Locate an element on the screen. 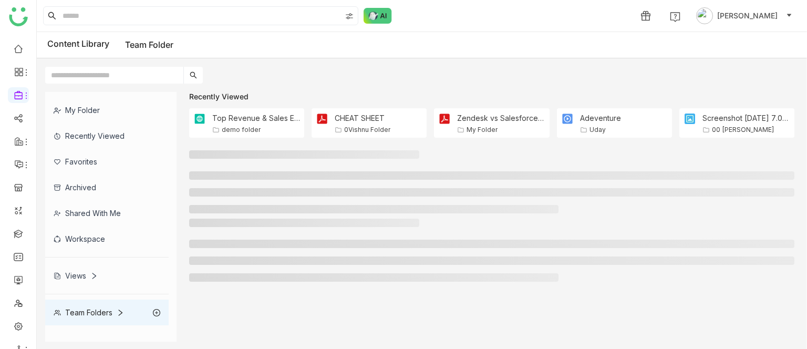 This screenshot has height=349, width=807. img: avatar is located at coordinates (704, 16).